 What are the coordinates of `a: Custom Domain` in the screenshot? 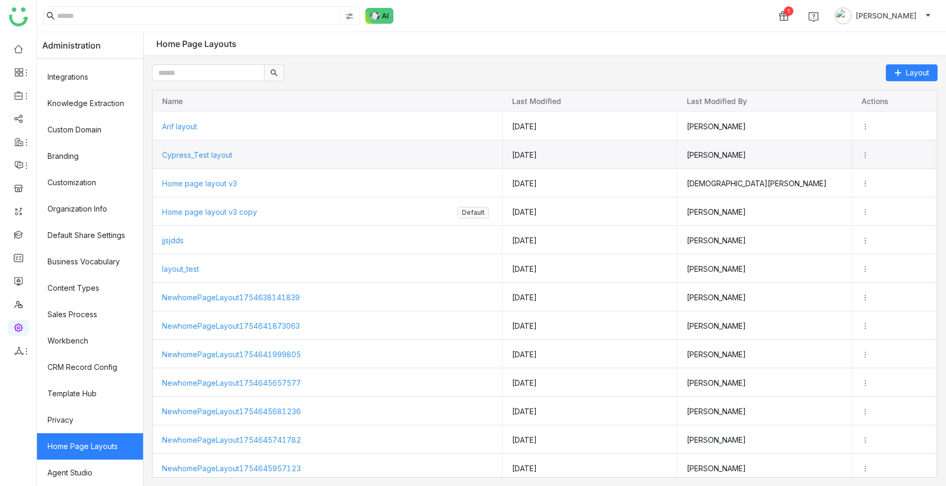 It's located at (90, 130).